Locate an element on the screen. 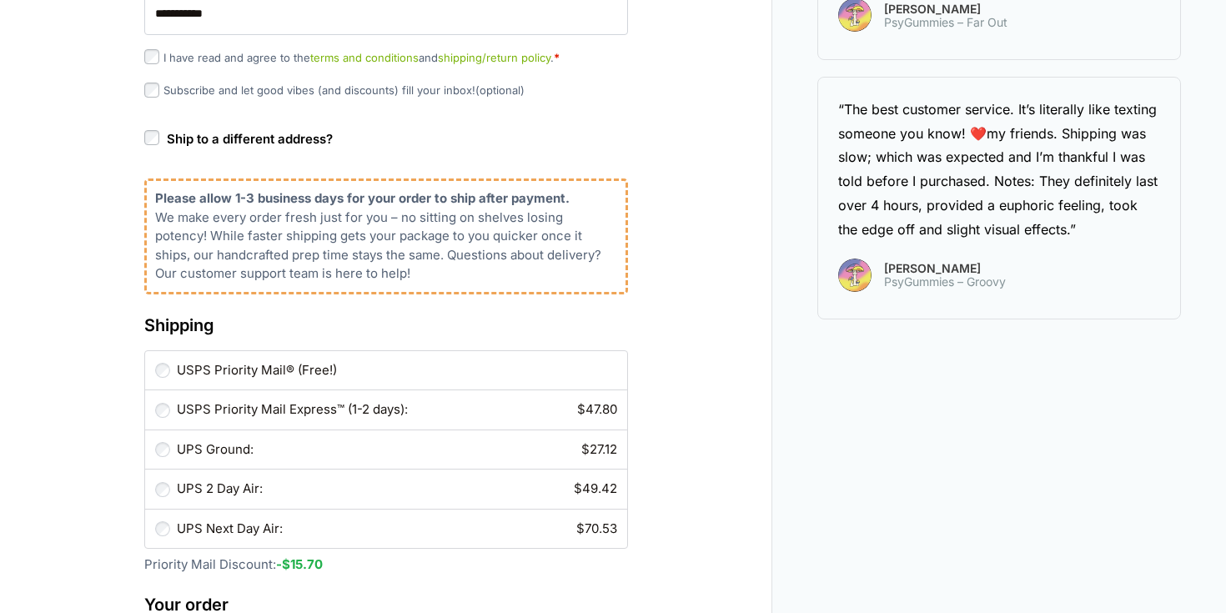  h3: Shipping is located at coordinates (386, 325).